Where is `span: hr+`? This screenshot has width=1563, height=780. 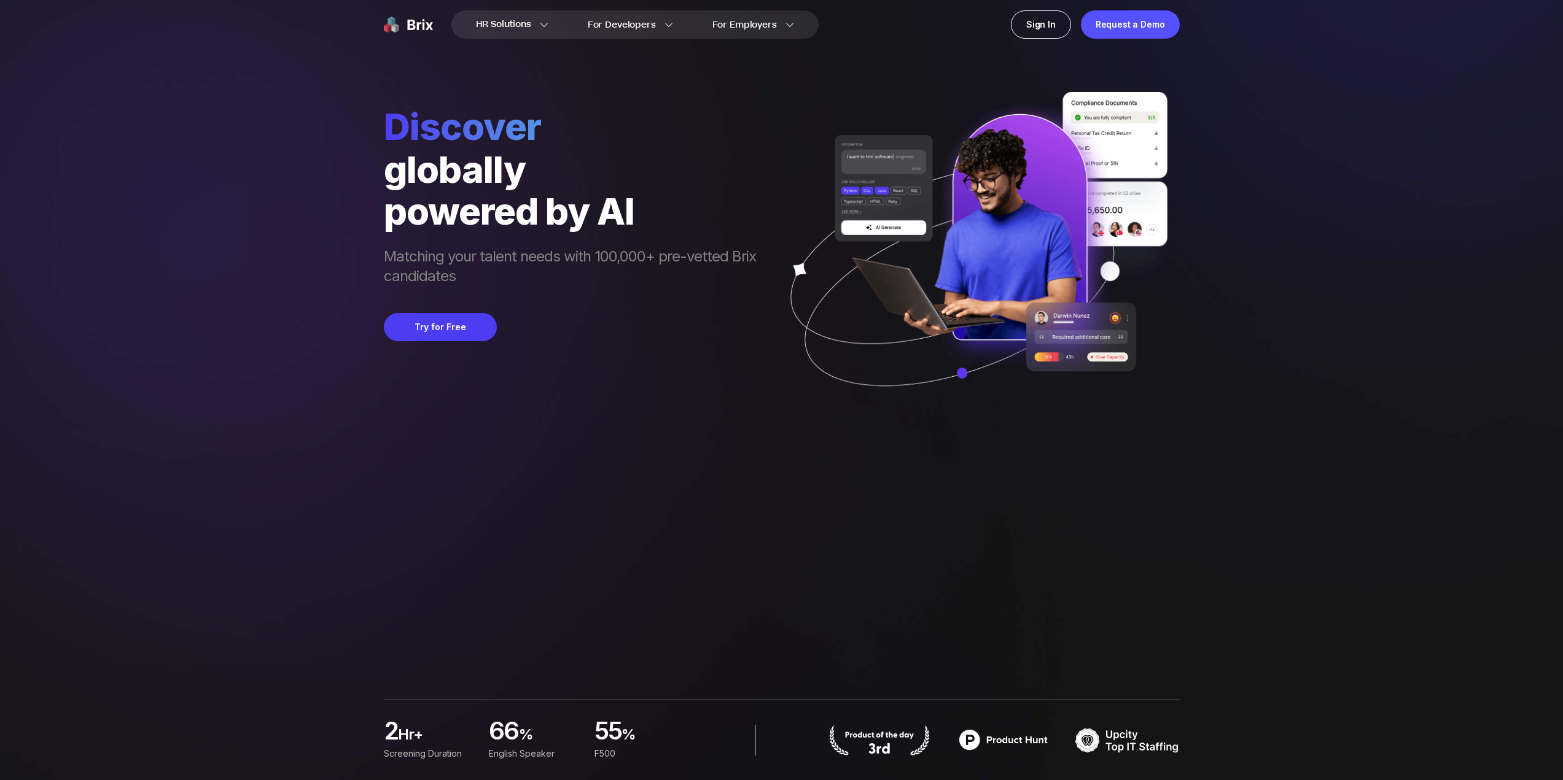
span: hr+ is located at coordinates (436, 737).